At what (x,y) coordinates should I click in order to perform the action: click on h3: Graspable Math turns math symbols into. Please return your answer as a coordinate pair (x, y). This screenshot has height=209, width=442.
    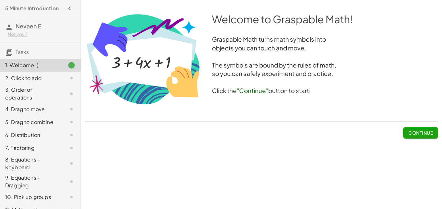
    Looking at the image, I should click on (261, 39).